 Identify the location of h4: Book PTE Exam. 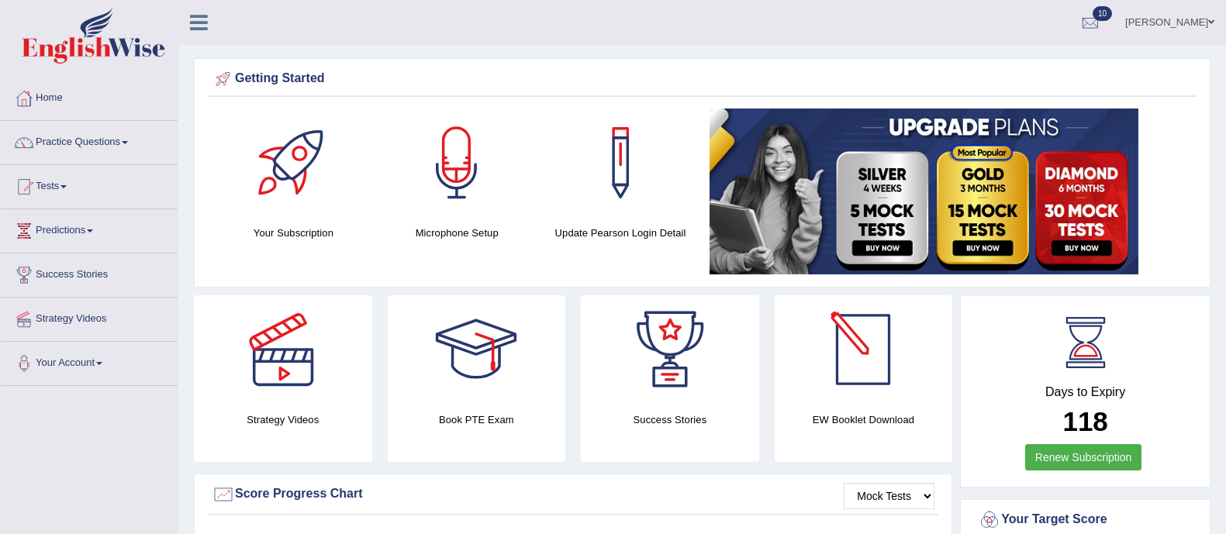
(477, 419).